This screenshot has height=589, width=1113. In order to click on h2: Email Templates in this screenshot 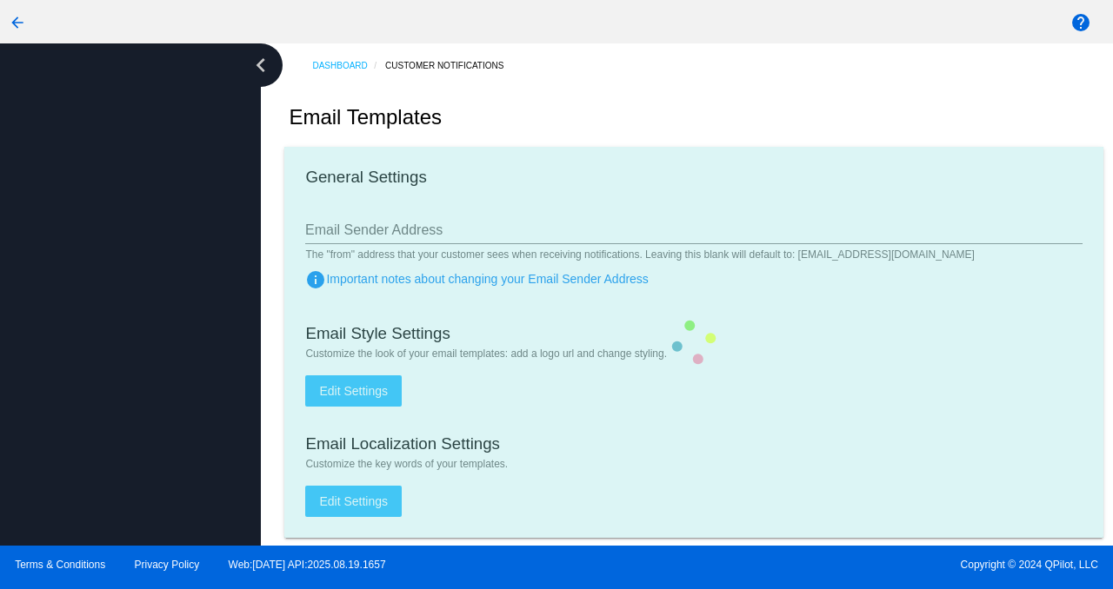, I will do `click(365, 117)`.